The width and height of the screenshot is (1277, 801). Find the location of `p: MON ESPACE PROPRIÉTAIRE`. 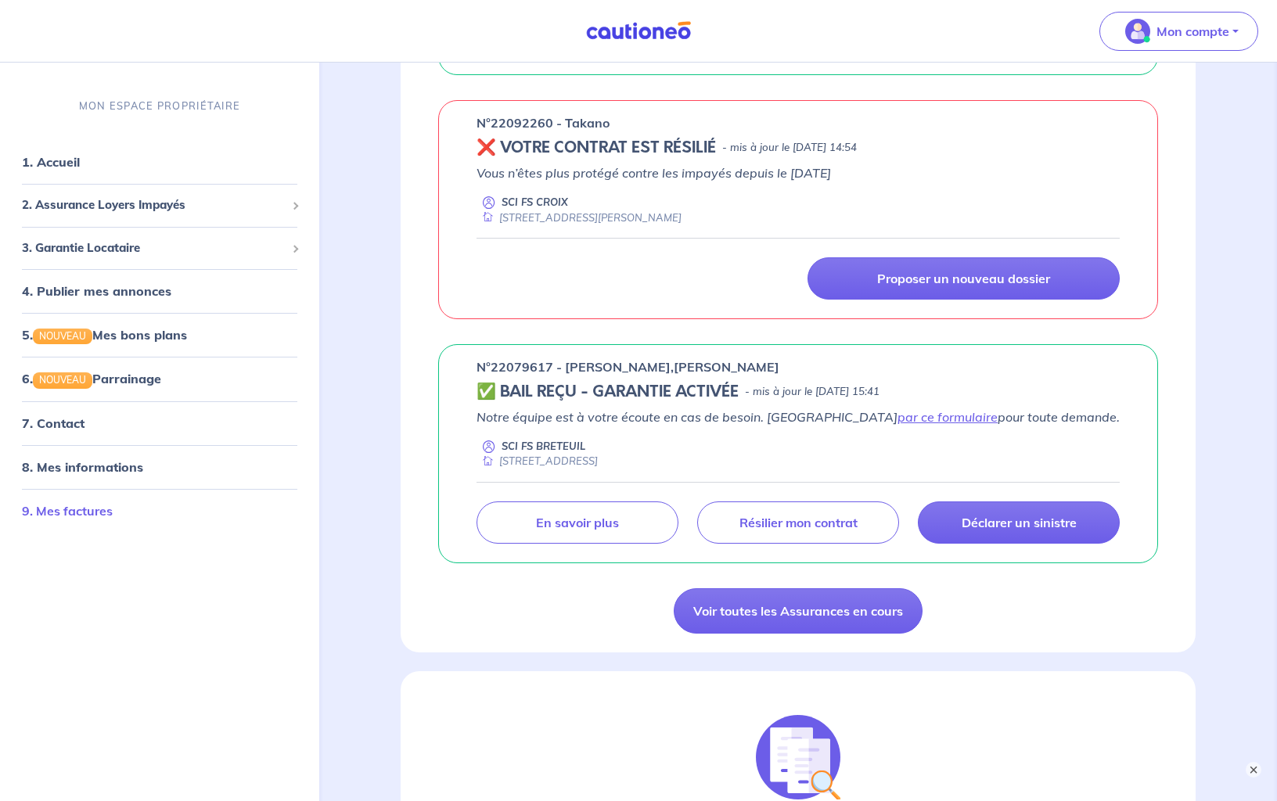

p: MON ESPACE PROPRIÉTAIRE is located at coordinates (160, 106).